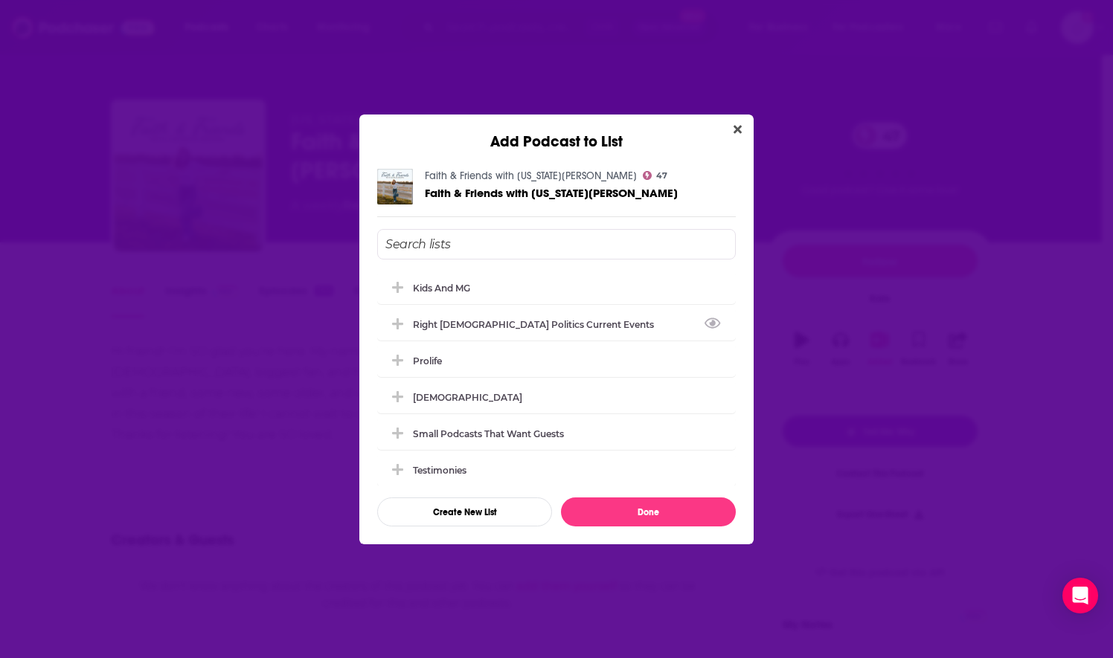 The width and height of the screenshot is (1113, 658). Describe the element at coordinates (661, 176) in the screenshot. I see `span: 47` at that location.